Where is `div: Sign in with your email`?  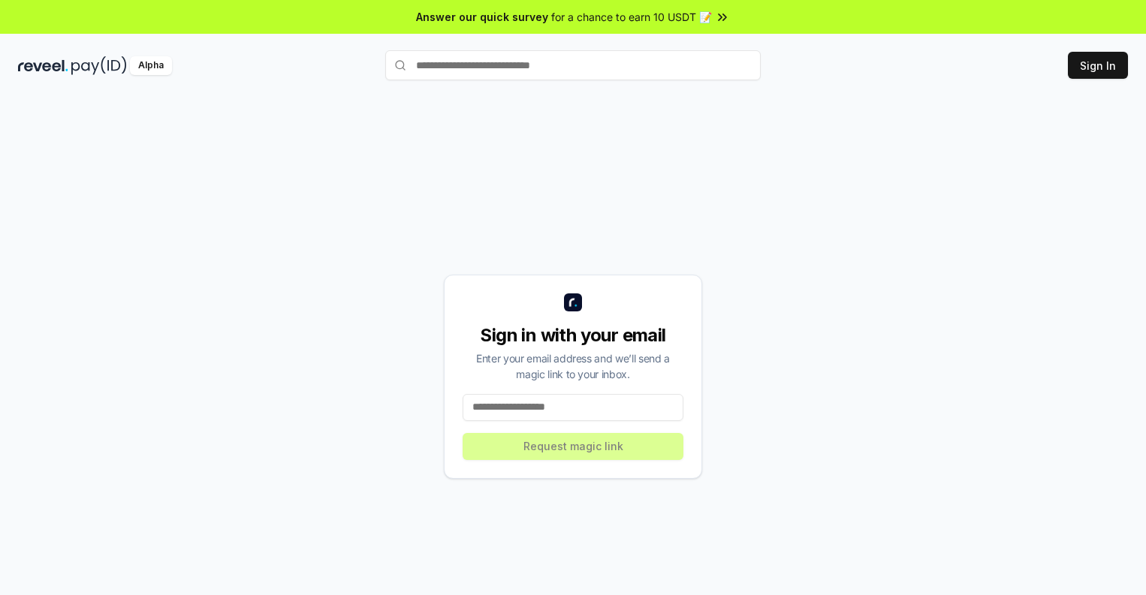 div: Sign in with your email is located at coordinates (573, 336).